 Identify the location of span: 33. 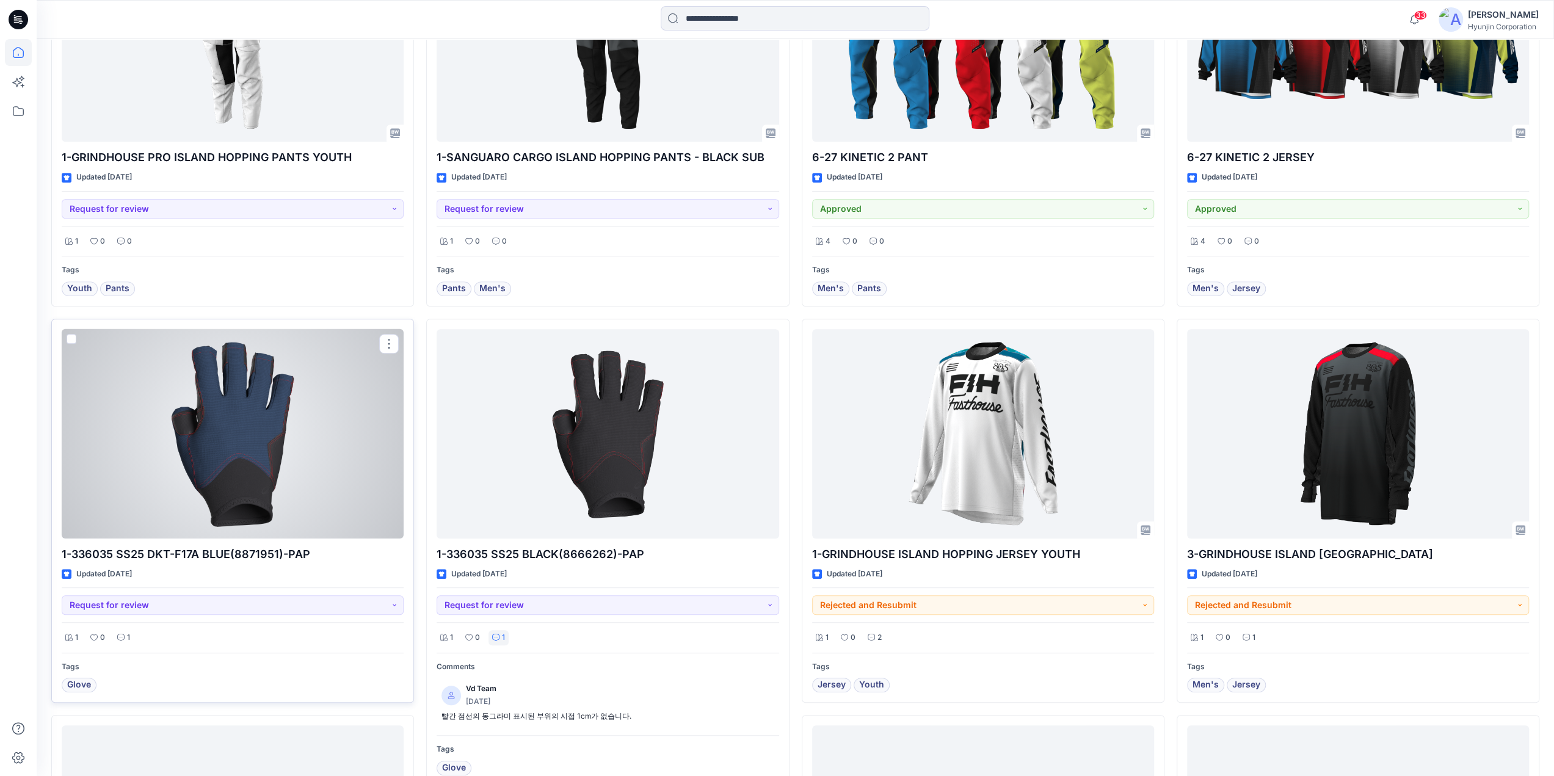
(1420, 15).